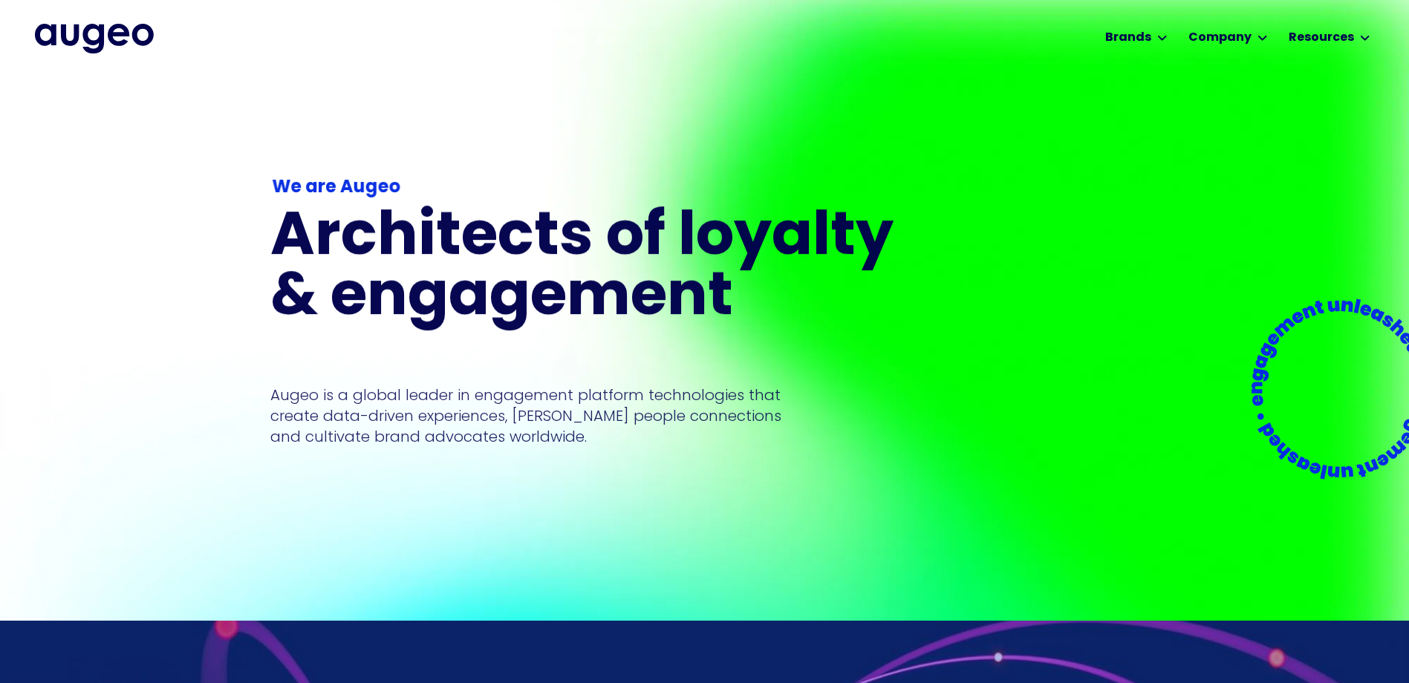  What do you see at coordinates (94, 39) in the screenshot?
I see `img: Augeo's full logo in midnight blue.` at bounding box center [94, 39].